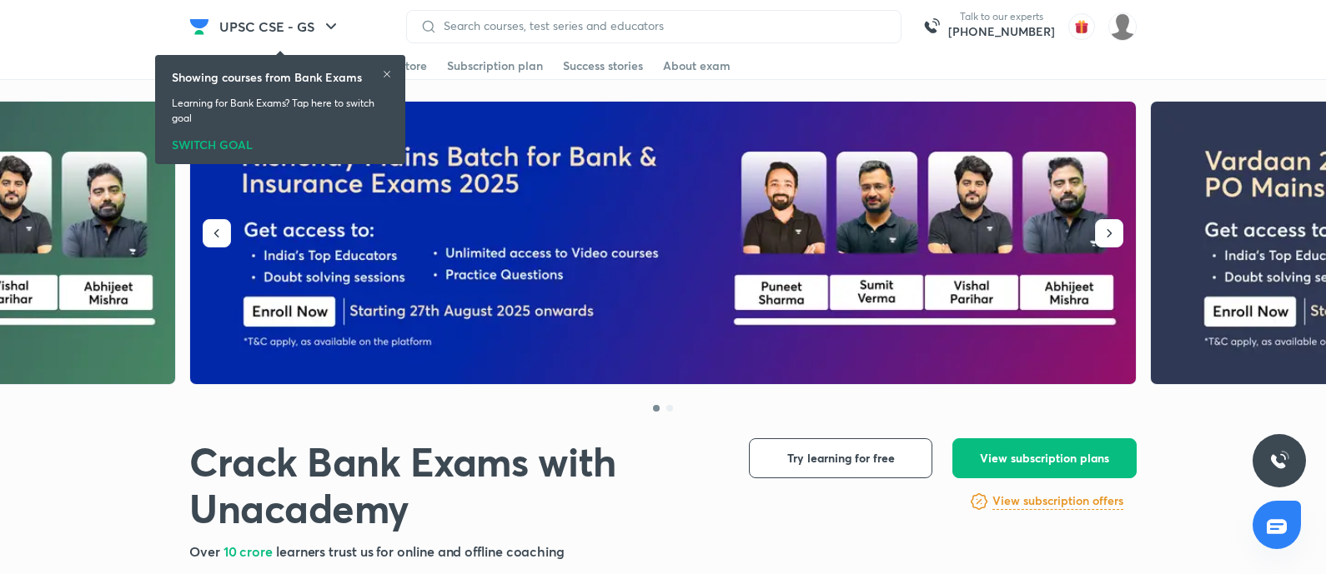 Image resolution: width=1326 pixels, height=574 pixels. What do you see at coordinates (199, 27) in the screenshot?
I see `img: Company Logo` at bounding box center [199, 27].